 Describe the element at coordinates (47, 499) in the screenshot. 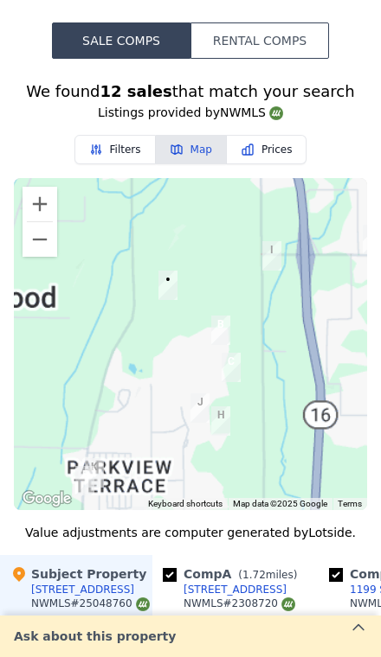

I see `a: Open this area in Google Maps (opens a new window)` at that location.